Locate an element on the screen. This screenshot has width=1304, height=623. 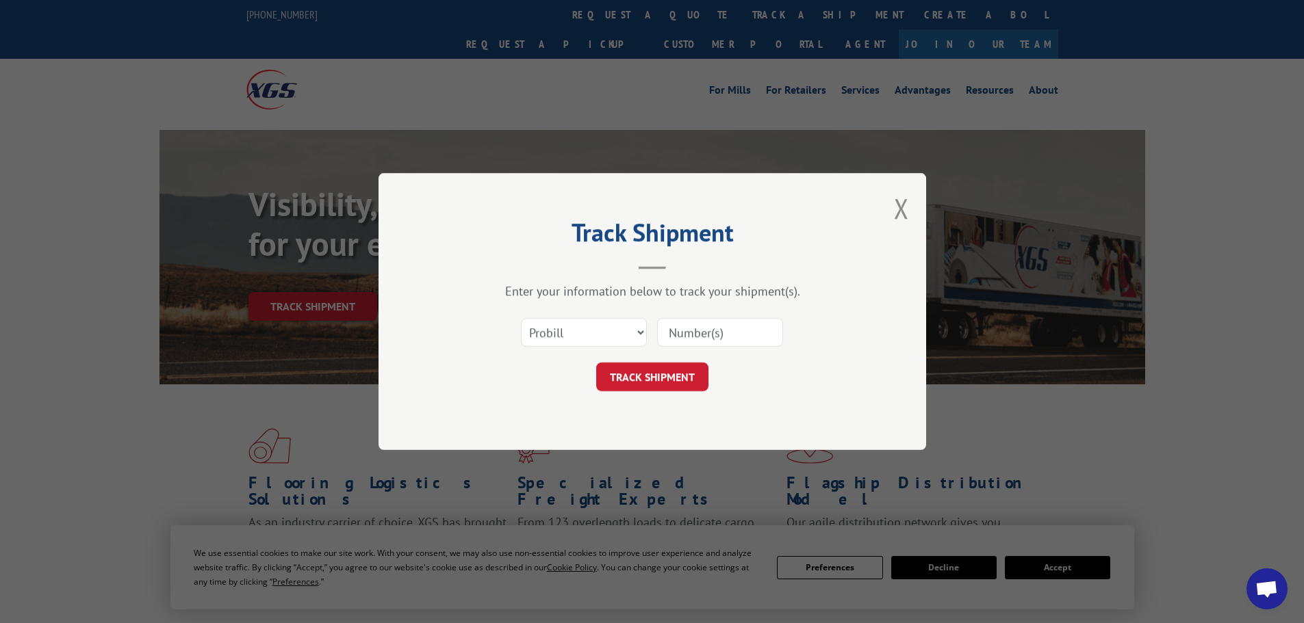
div: Open chat is located at coordinates (1267, 589).